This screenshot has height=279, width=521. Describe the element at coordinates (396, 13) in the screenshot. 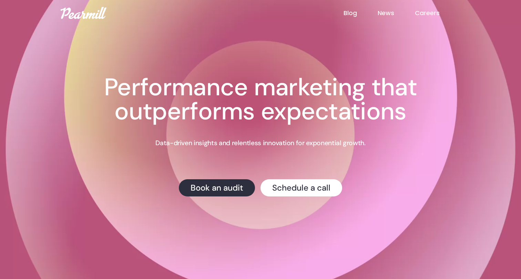

I see `a: News` at that location.